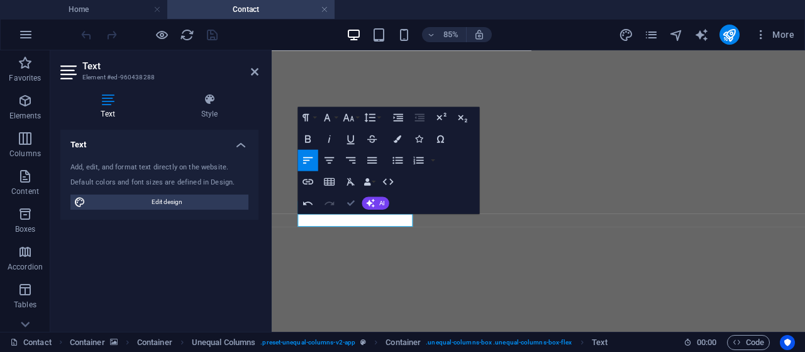  Describe the element at coordinates (114, 342) in the screenshot. I see `i: This element contains a background` at that location.